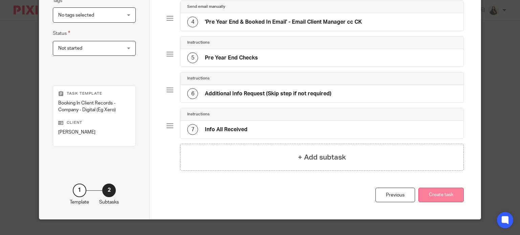 The height and width of the screenshot is (235, 520). What do you see at coordinates (226, 130) in the screenshot?
I see `h4: Info All Received` at bounding box center [226, 130].